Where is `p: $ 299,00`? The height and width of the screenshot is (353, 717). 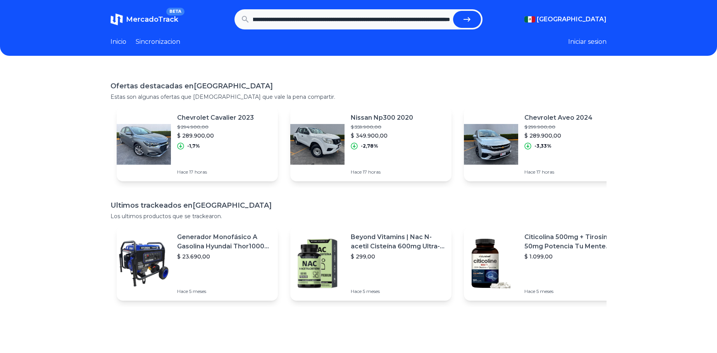
p: $ 299,00 is located at coordinates (398, 257).